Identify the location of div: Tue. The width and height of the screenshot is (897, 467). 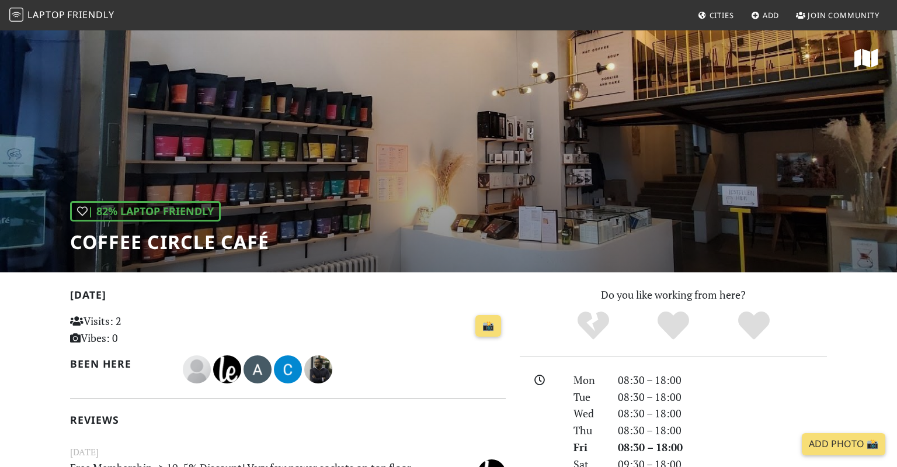
(589, 397).